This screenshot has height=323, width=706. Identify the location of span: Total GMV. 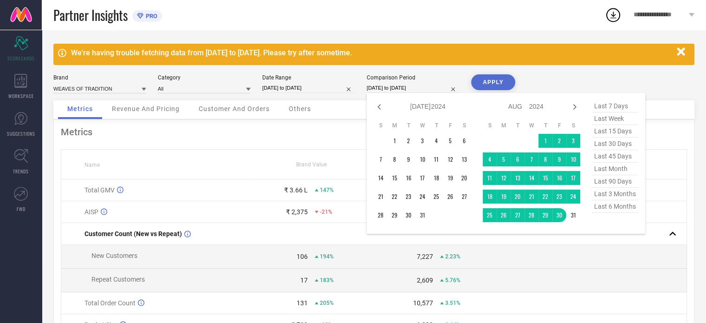
(99, 190).